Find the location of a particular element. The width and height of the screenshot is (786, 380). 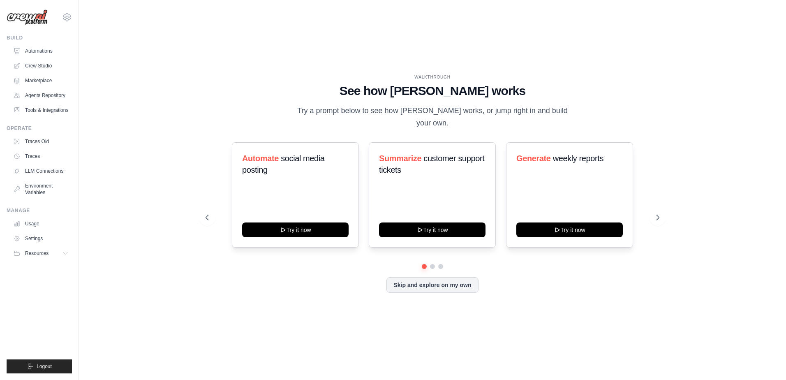

a: LLM Connections is located at coordinates (41, 171).